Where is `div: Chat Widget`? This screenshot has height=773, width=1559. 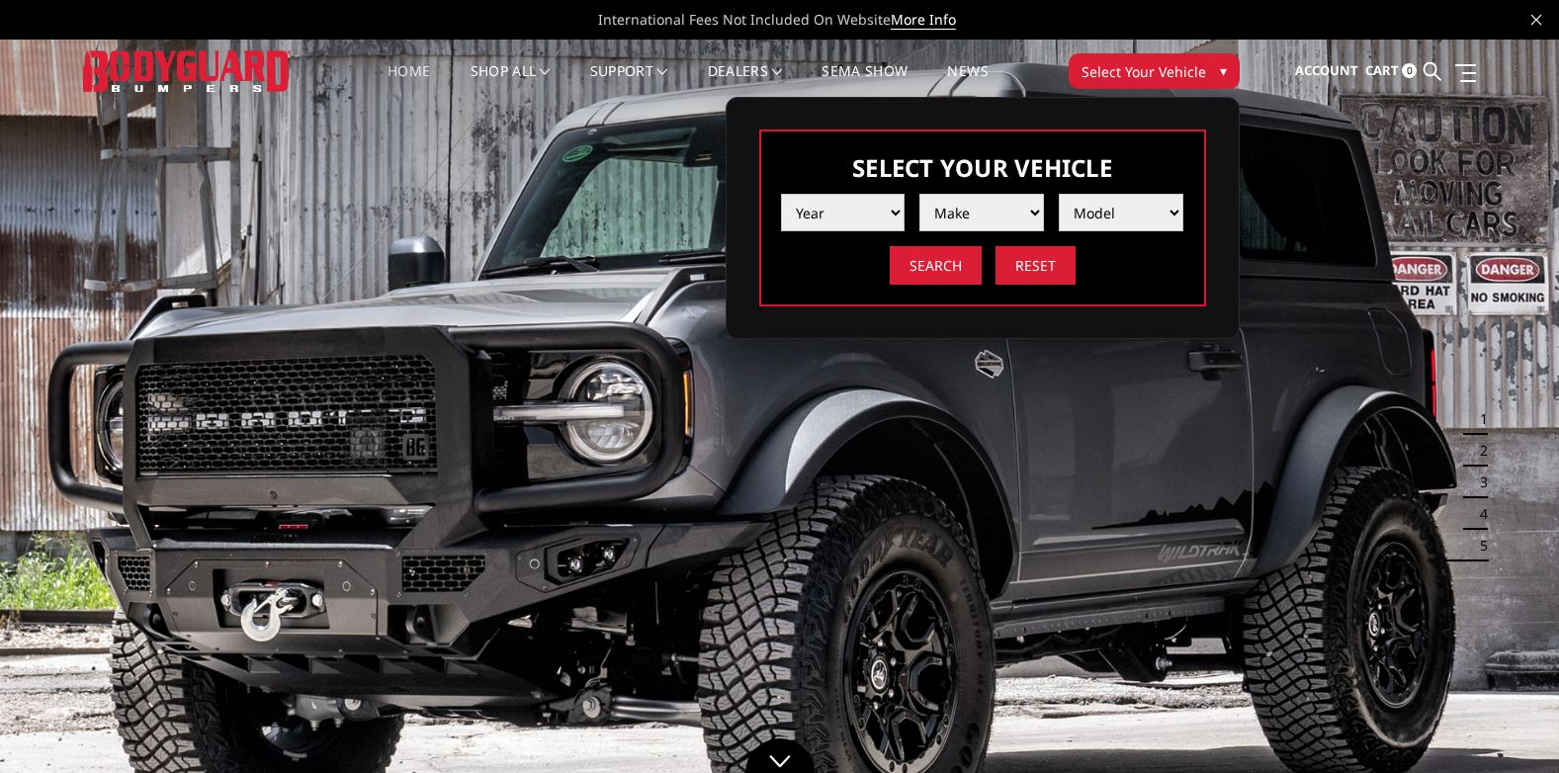 div: Chat Widget is located at coordinates (1510, 726).